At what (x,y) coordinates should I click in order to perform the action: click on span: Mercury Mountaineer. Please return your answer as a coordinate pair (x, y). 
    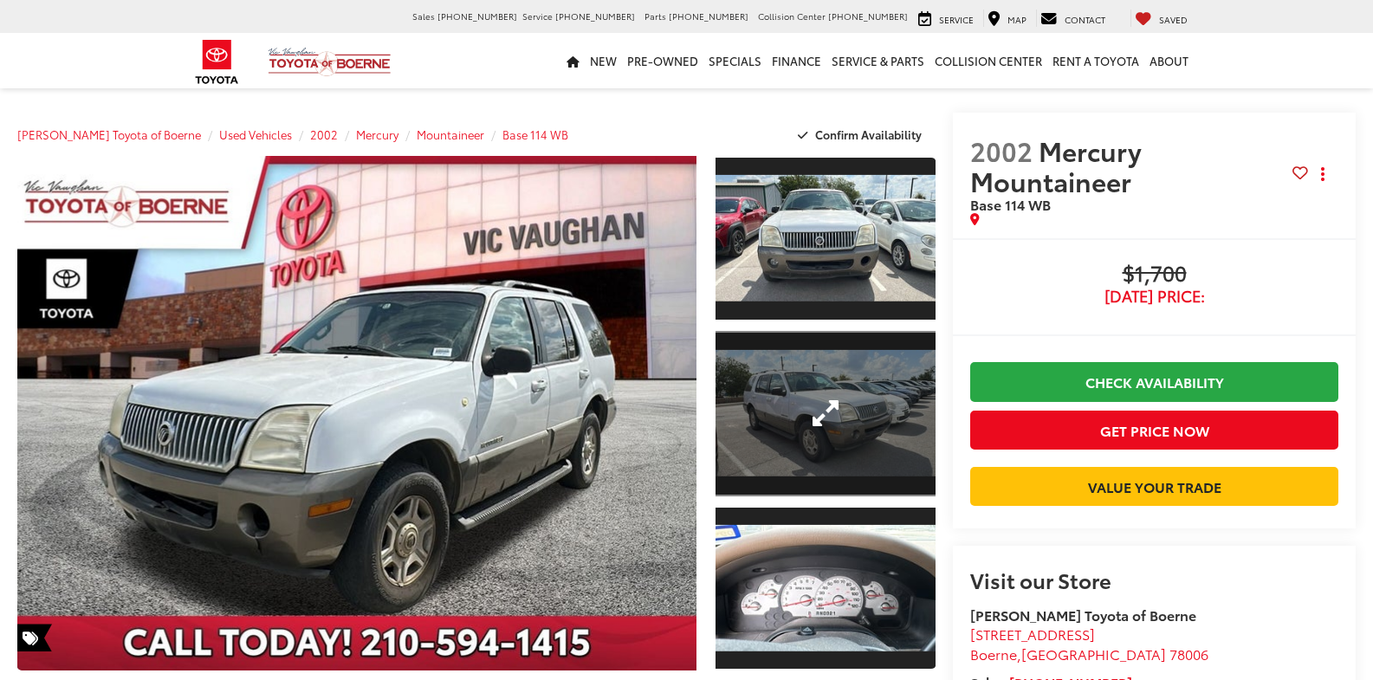
    Looking at the image, I should click on (1056, 165).